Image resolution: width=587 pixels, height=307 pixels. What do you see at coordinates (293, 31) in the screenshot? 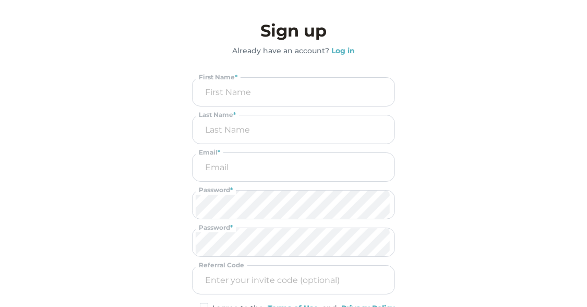
I see `h3: Sign up` at bounding box center [293, 31].